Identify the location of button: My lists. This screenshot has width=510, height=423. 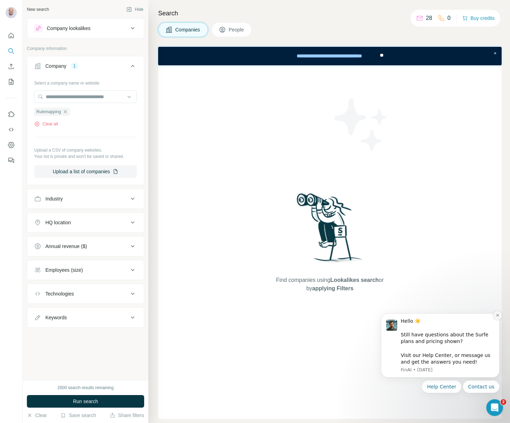
(11, 82).